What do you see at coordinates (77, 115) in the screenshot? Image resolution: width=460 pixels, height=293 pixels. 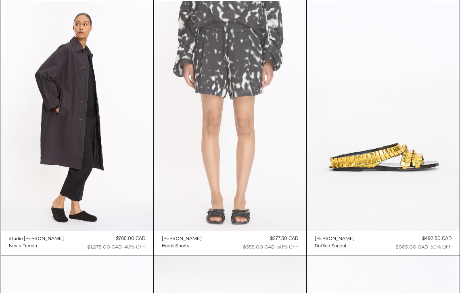 I see `img: Studio Nicholson Nevis Trench` at bounding box center [77, 115].